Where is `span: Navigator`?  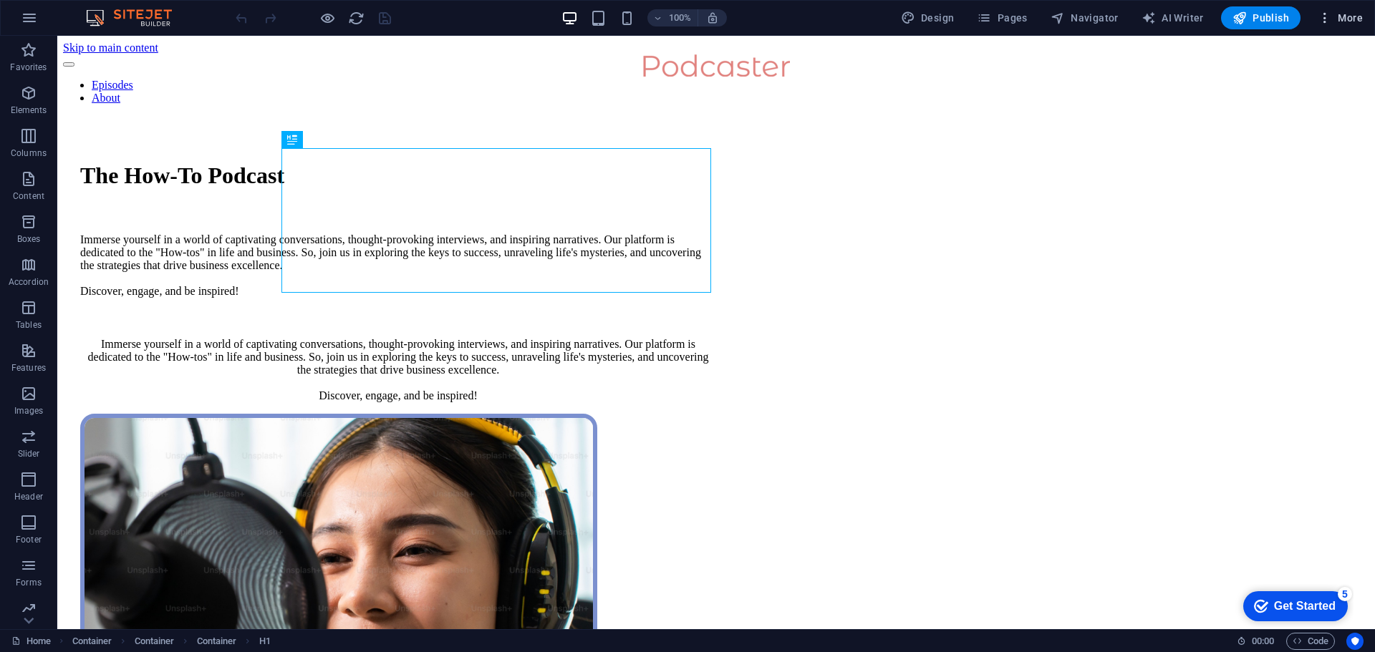
span: Navigator is located at coordinates (1084, 18).